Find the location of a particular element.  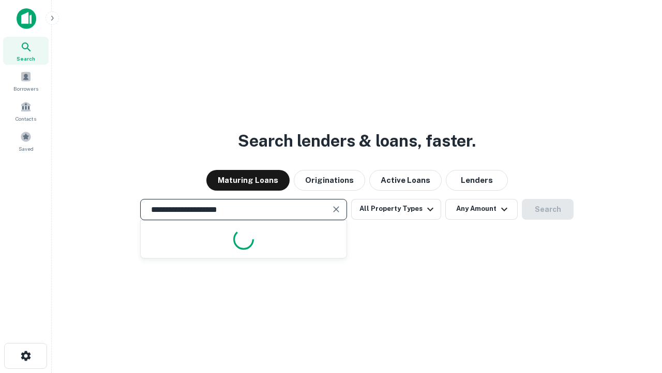

div: Borrowers is located at coordinates (26, 81).